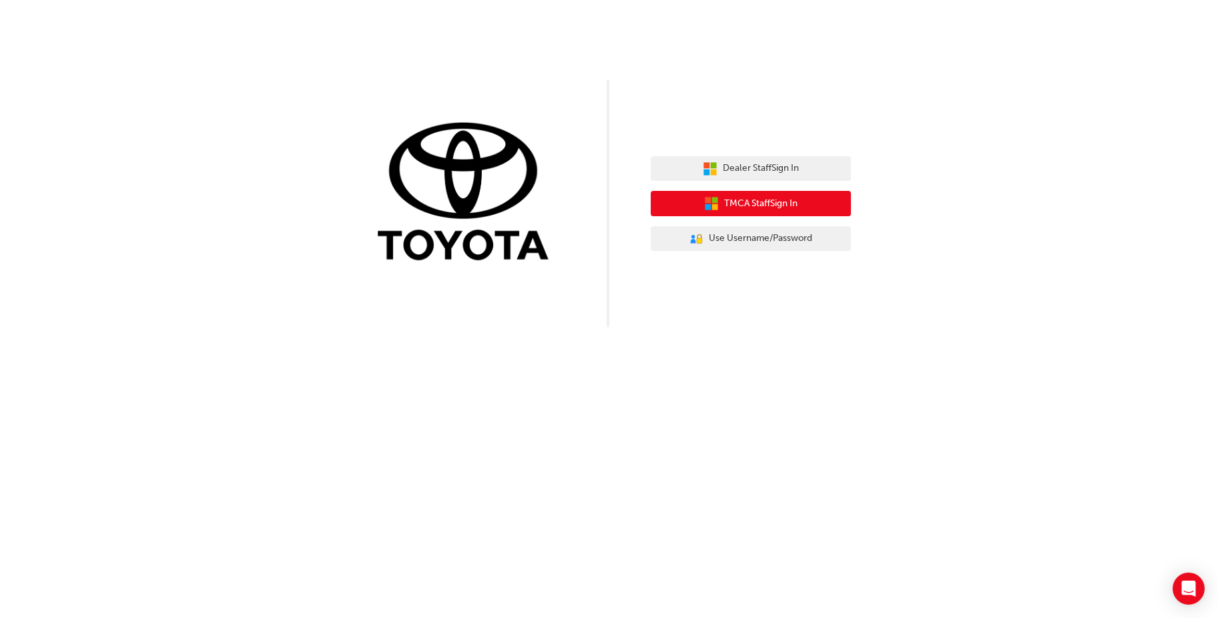 This screenshot has width=1218, height=618. Describe the element at coordinates (468, 193) in the screenshot. I see `img: Trak` at that location.